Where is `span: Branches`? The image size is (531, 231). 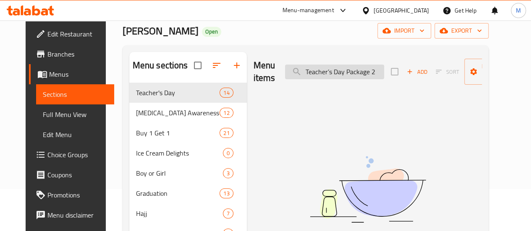 span: Branches is located at coordinates (77, 54).